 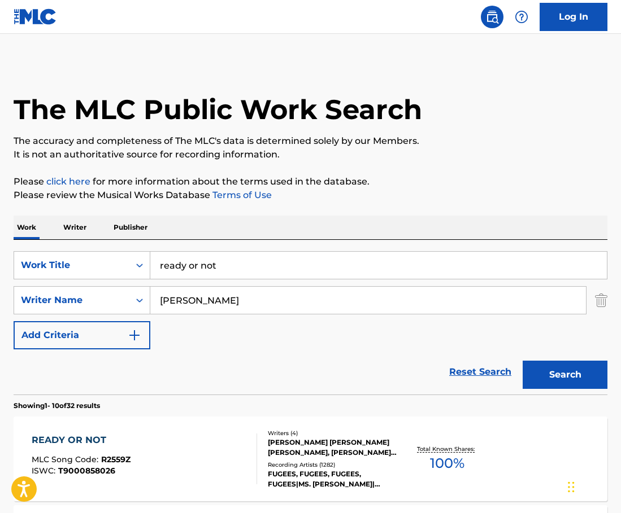 I want to click on p: Work, so click(x=27, y=228).